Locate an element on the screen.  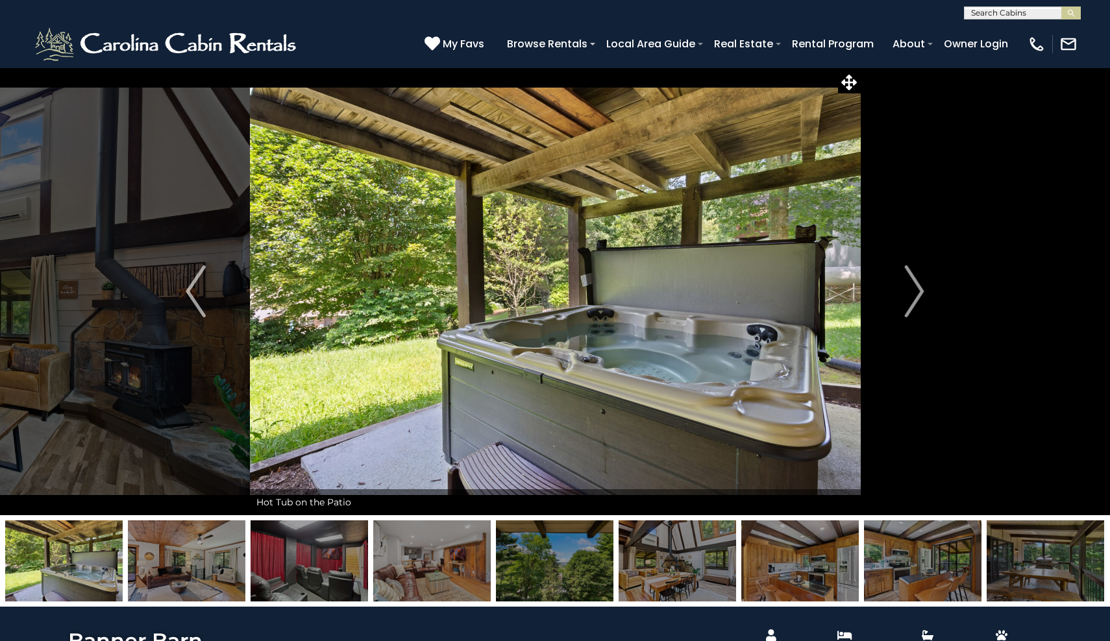
button: Next is located at coordinates (914, 291).